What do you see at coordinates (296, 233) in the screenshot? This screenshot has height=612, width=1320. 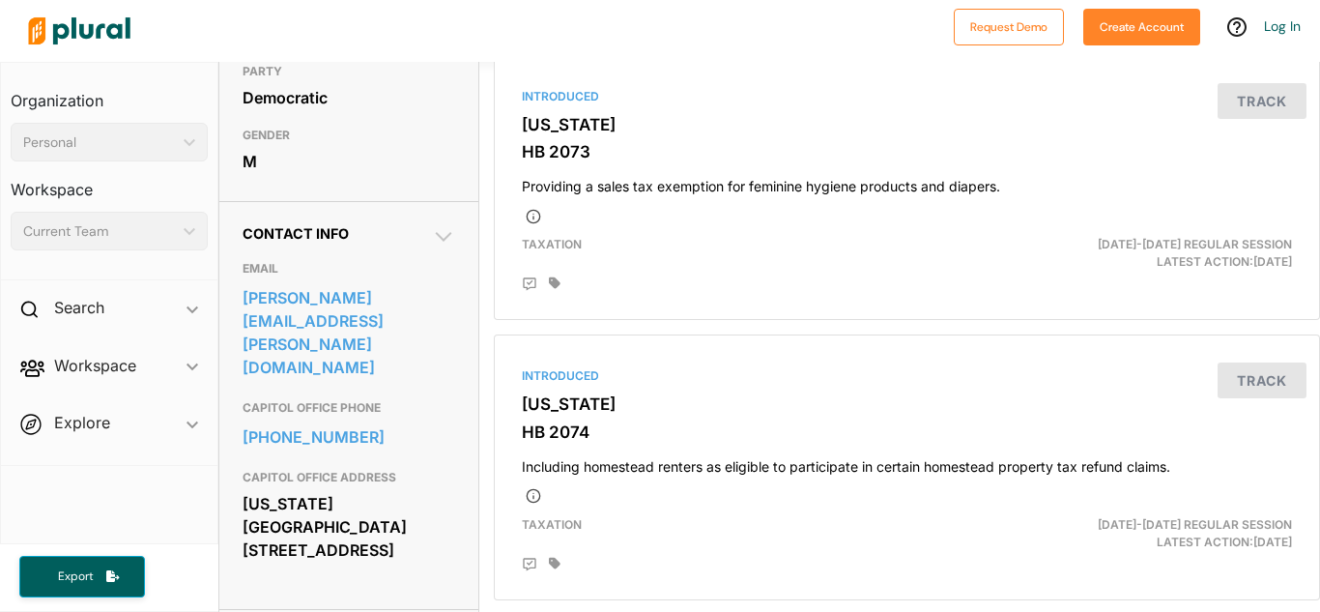 I see `span: Contact Info` at bounding box center [296, 233].